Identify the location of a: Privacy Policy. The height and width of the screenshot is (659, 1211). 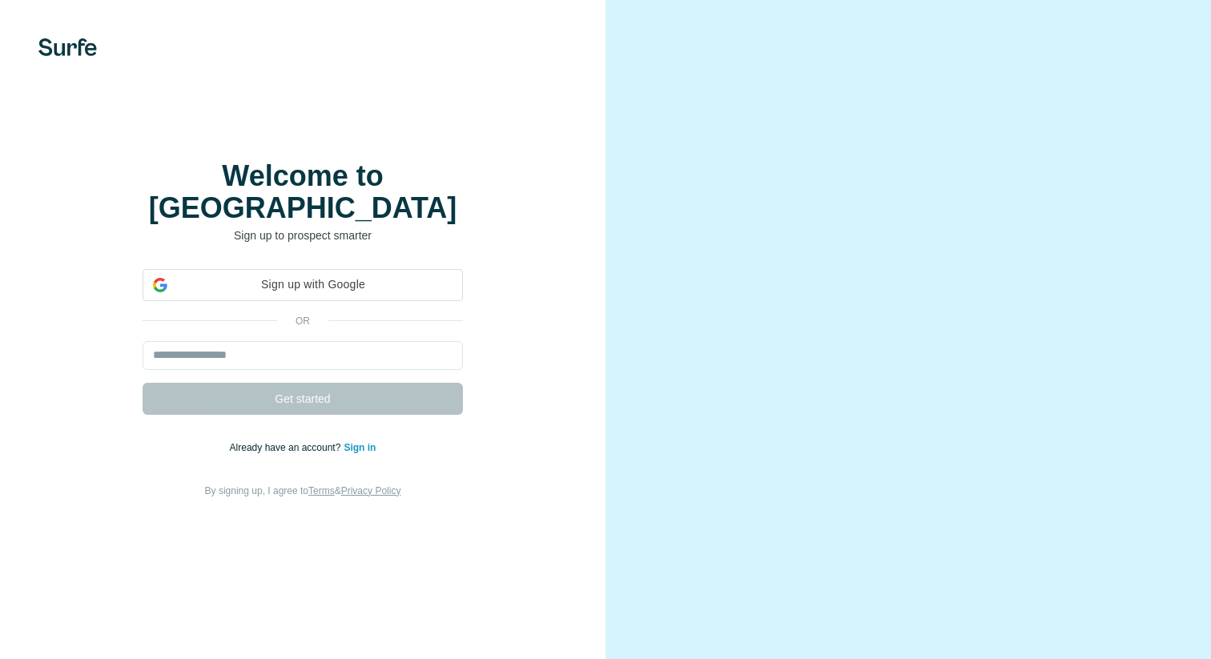
(371, 491).